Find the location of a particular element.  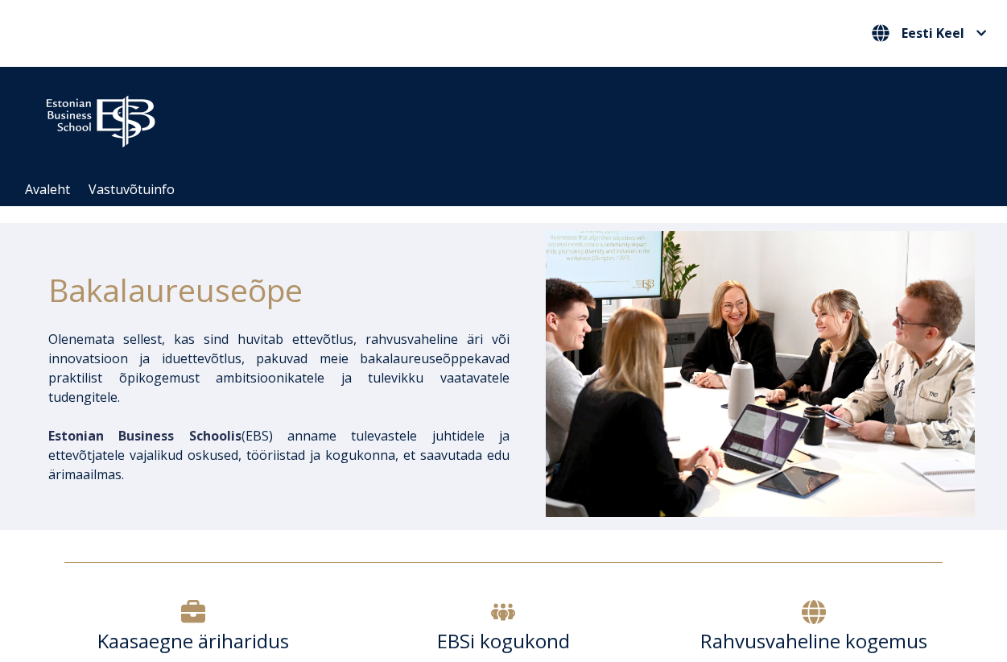

div: Navigation Menu is located at coordinates (511, 189).